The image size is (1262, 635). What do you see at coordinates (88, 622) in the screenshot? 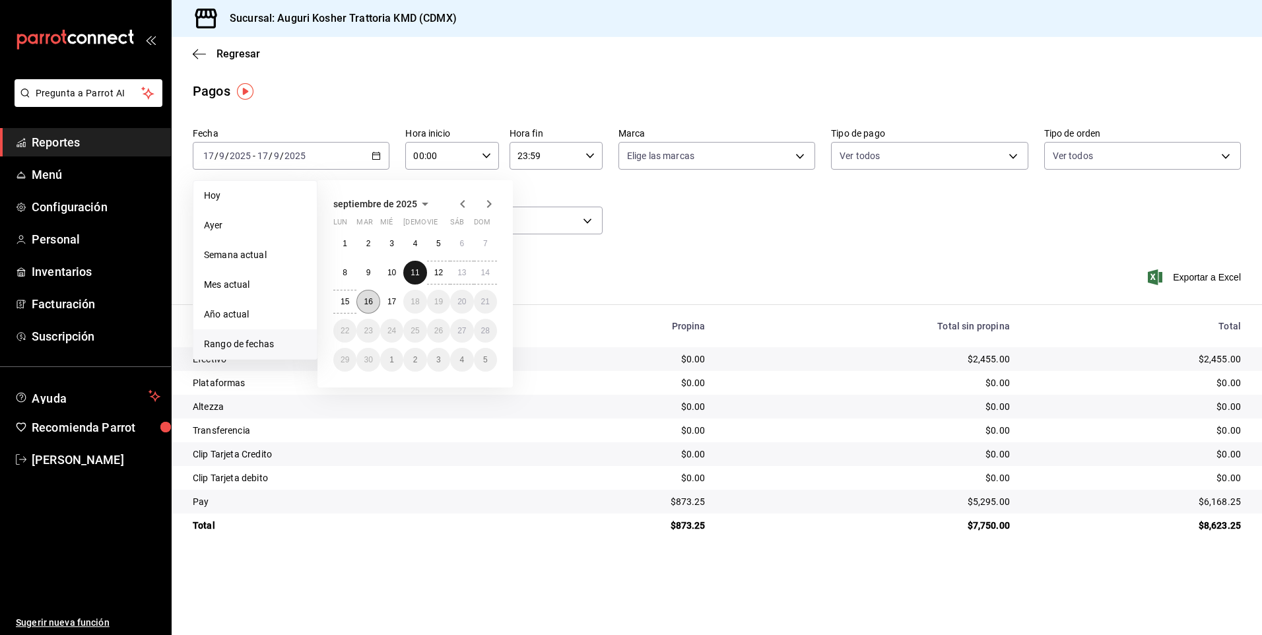
I see `span: Sugerir nueva función` at bounding box center [88, 622].